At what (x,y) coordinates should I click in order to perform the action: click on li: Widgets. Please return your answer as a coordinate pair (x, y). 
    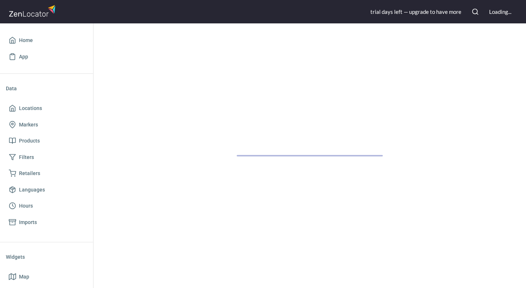
    Looking at the image, I should click on (46, 257).